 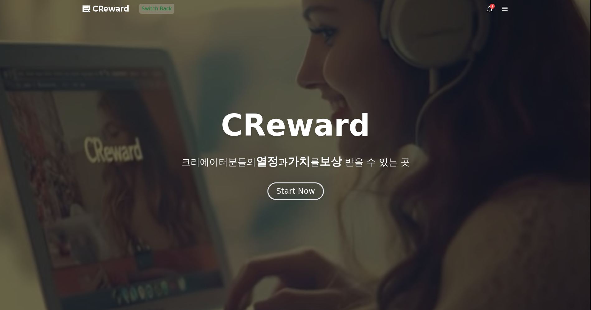 I want to click on a: Start Now, so click(x=296, y=192).